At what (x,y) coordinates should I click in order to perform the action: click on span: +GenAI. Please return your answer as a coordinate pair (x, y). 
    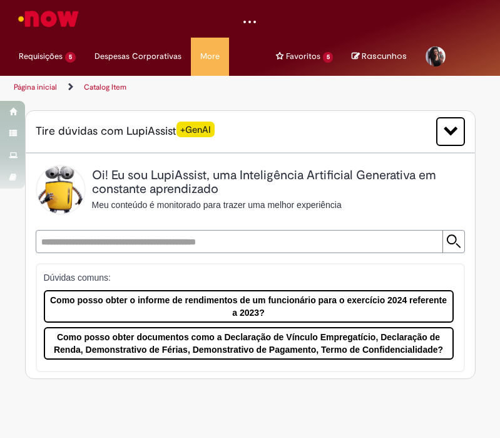
    Looking at the image, I should click on (196, 129).